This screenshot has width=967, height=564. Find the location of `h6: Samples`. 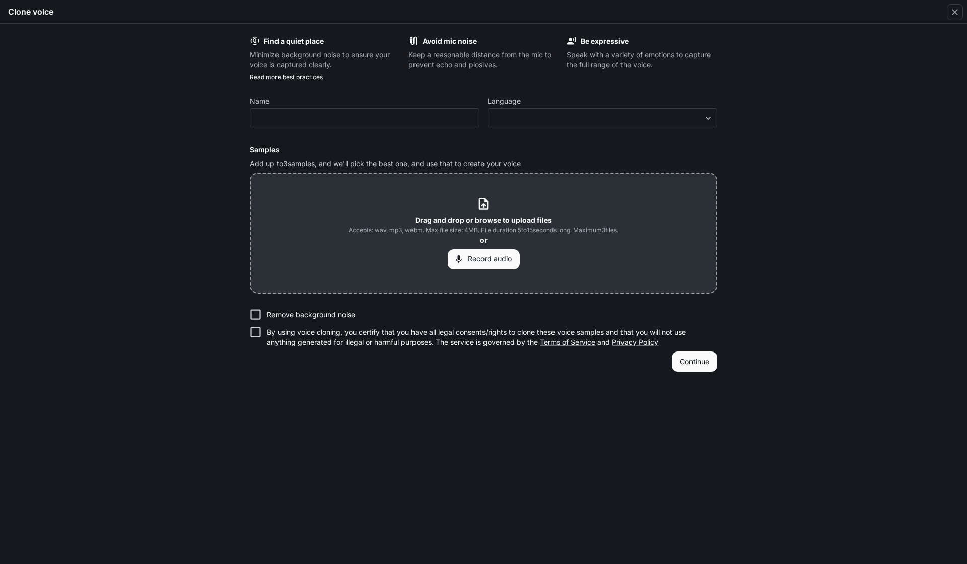

h6: Samples is located at coordinates (483, 150).